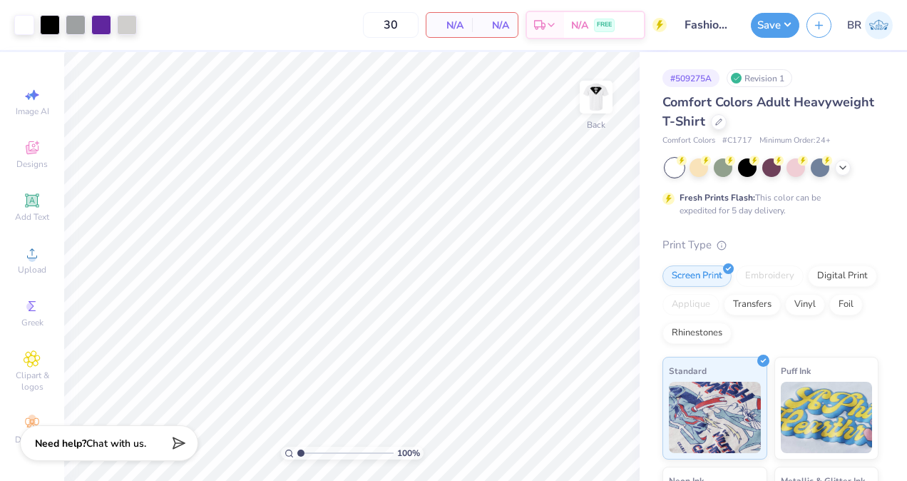 The width and height of the screenshot is (907, 481). Describe the element at coordinates (691, 78) in the screenshot. I see `div: # 509275A` at that location.